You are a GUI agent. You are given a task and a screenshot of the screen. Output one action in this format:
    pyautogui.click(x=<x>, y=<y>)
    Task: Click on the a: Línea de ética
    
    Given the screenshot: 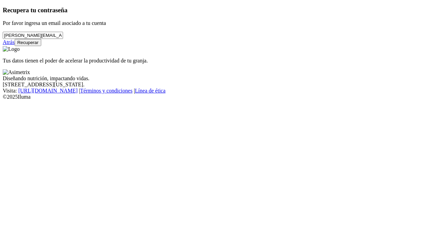 What is the action you would take?
    pyautogui.click(x=150, y=90)
    